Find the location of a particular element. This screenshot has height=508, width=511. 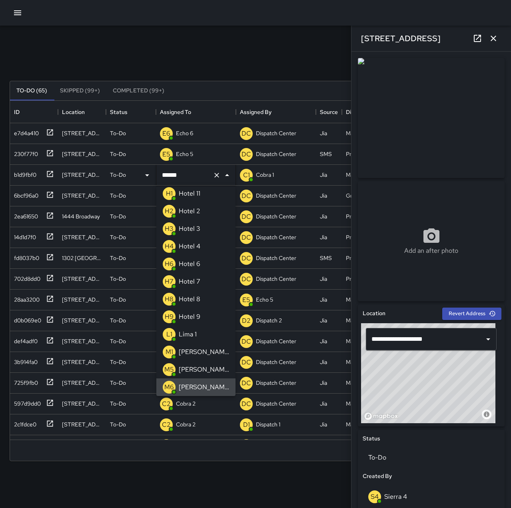

div: 230 Bay Place is located at coordinates (82, 404).